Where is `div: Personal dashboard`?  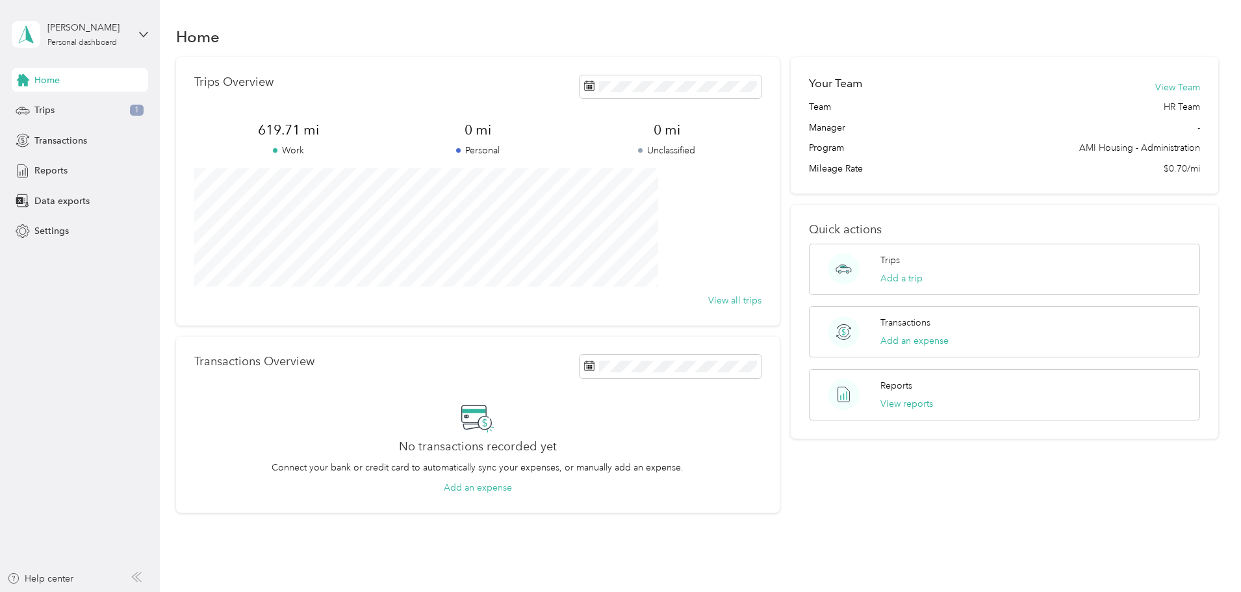 div: Personal dashboard is located at coordinates (82, 43).